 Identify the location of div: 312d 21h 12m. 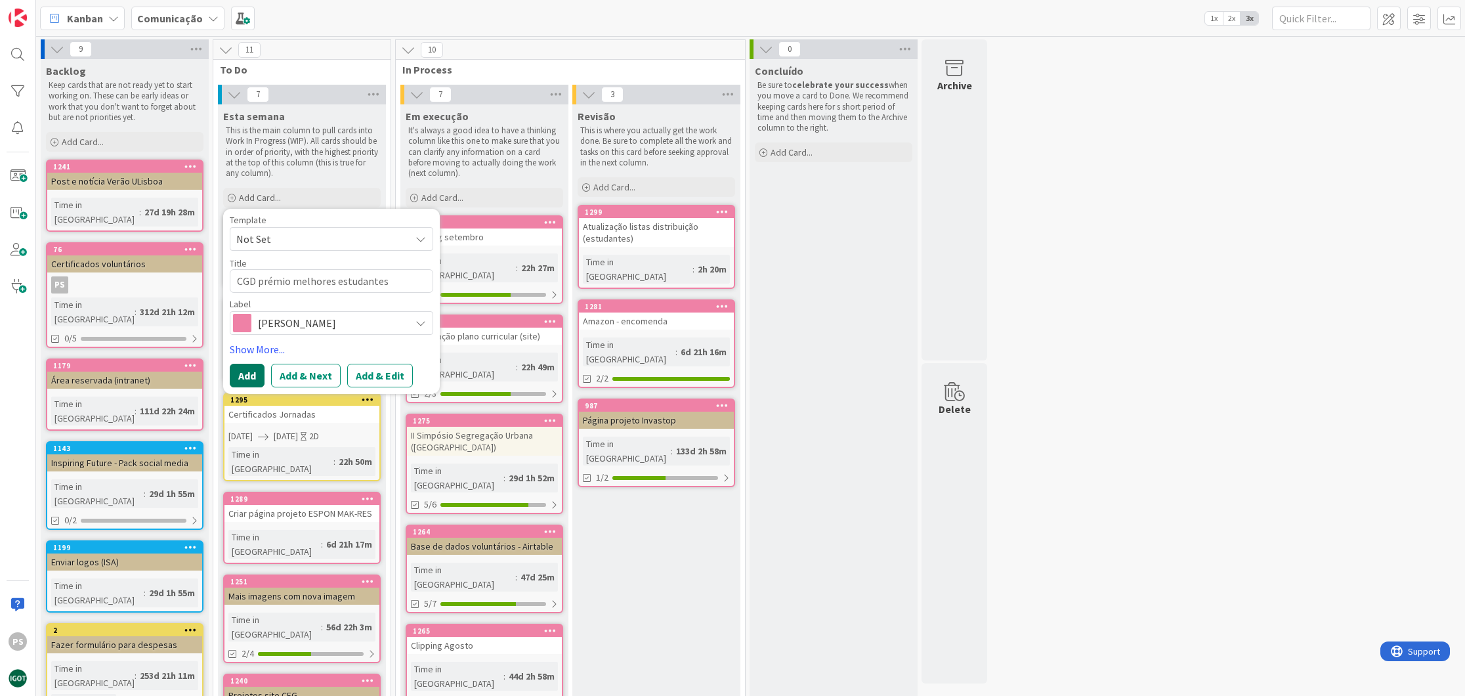
(167, 312).